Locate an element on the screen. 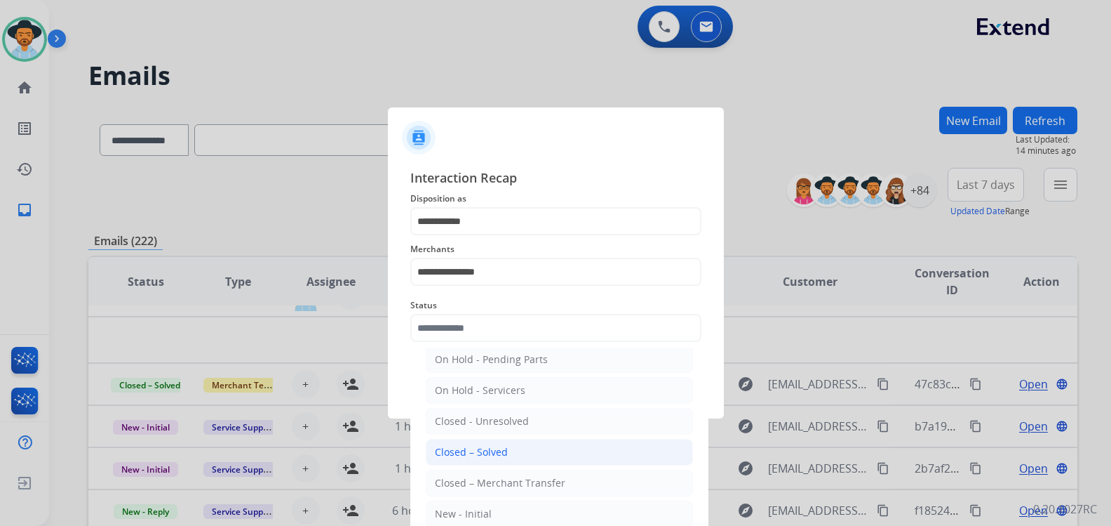  div: New - Initial is located at coordinates (463, 514).